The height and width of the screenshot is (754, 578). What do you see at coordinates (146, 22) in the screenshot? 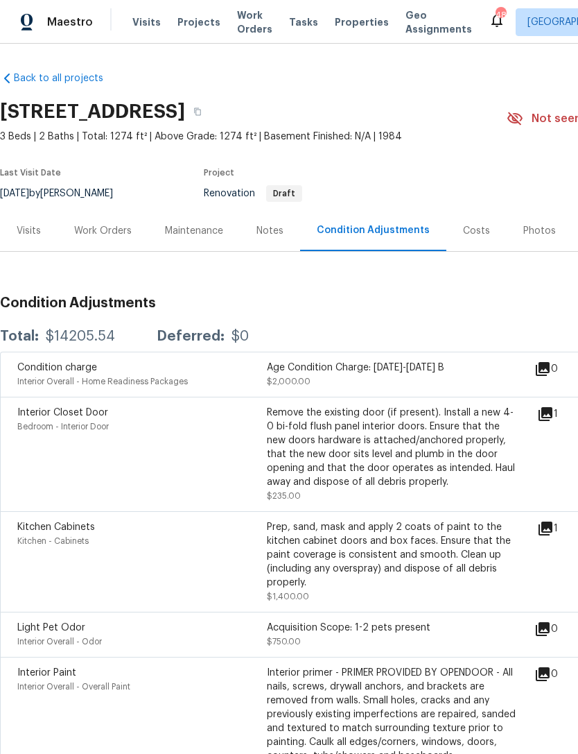
I see `span: Visits` at bounding box center [146, 22].